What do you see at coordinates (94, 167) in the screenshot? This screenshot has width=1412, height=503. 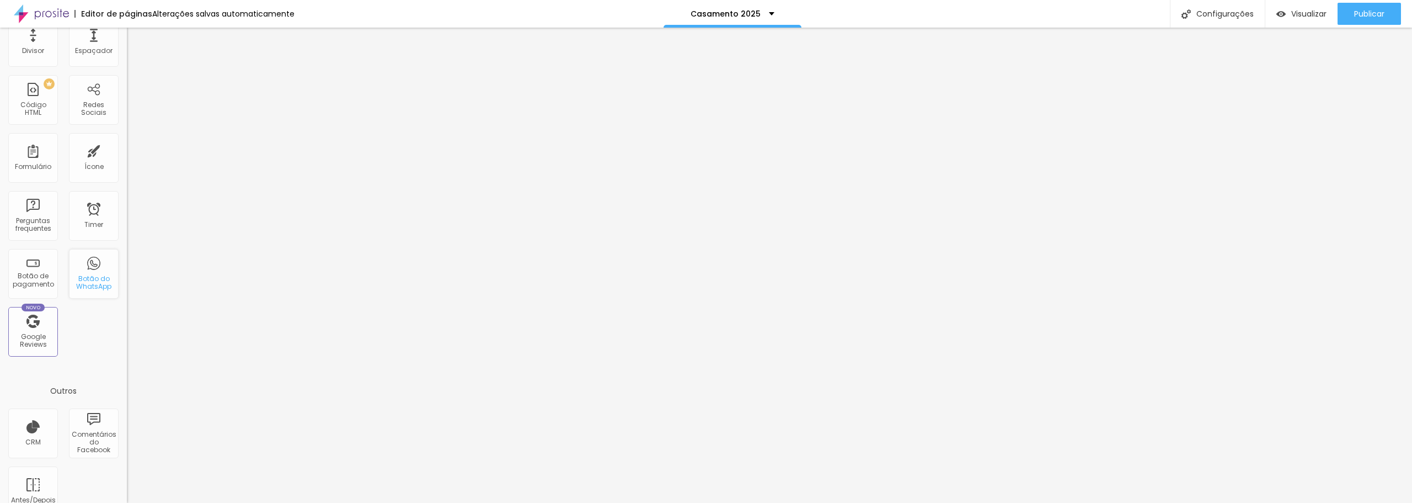 I see `div: Ícone` at bounding box center [94, 167].